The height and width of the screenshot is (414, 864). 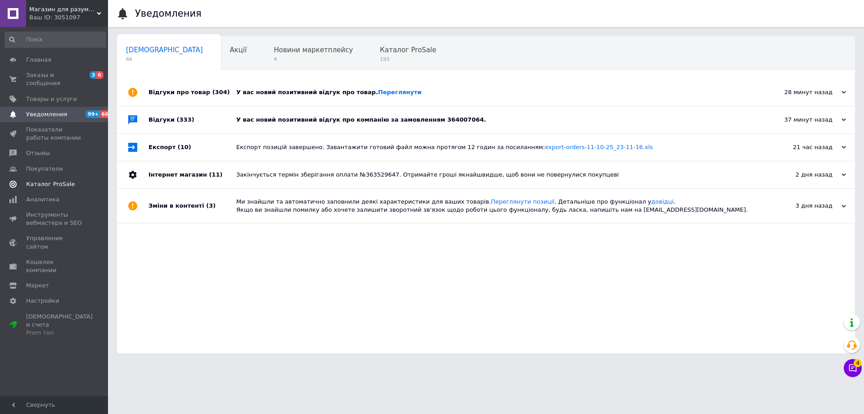 I want to click on span: Главная, so click(x=39, y=60).